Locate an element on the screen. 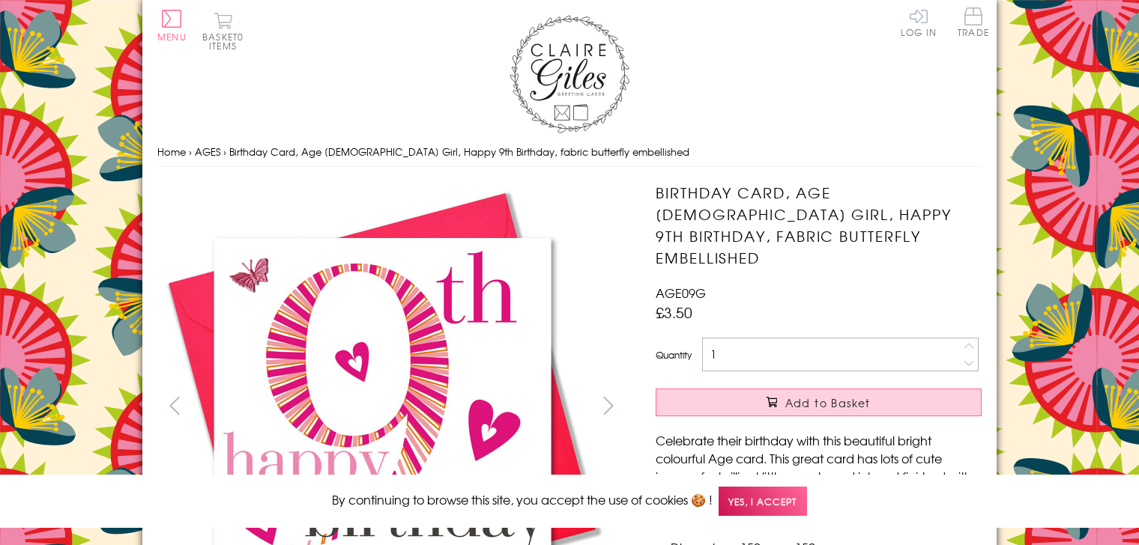  a: AGES is located at coordinates (207, 151).